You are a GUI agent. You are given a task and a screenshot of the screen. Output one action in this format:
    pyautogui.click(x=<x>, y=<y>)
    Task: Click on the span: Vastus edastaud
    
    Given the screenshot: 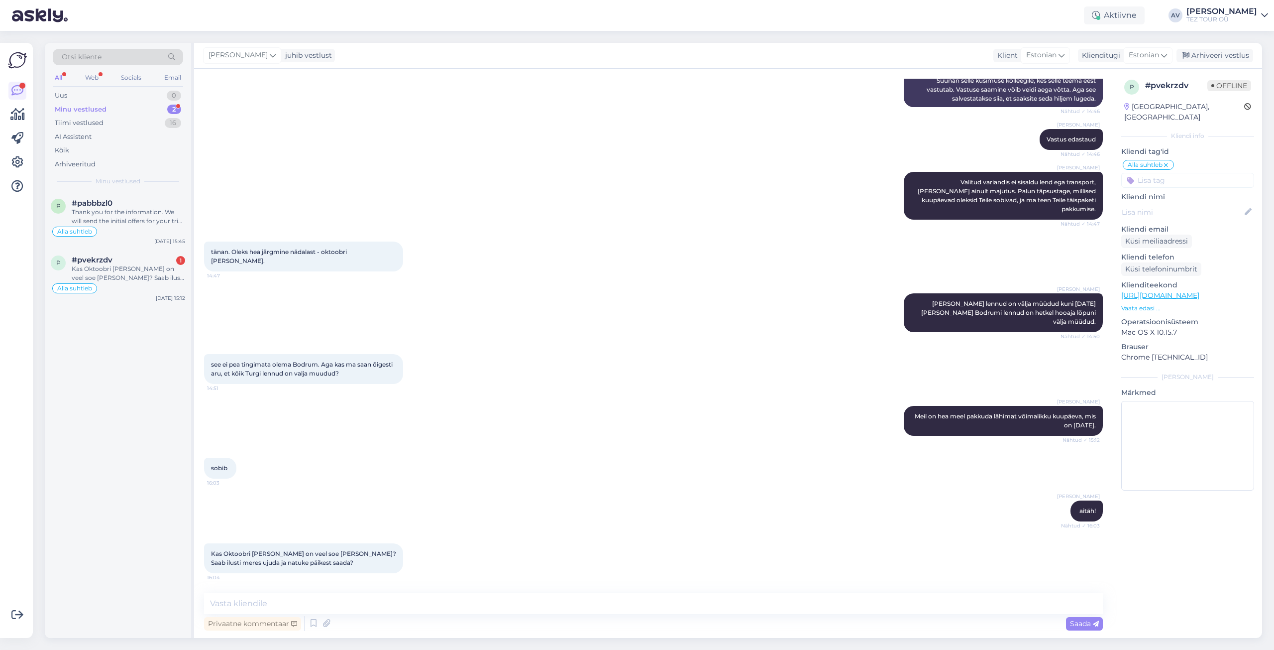 What is the action you would take?
    pyautogui.click(x=1071, y=139)
    